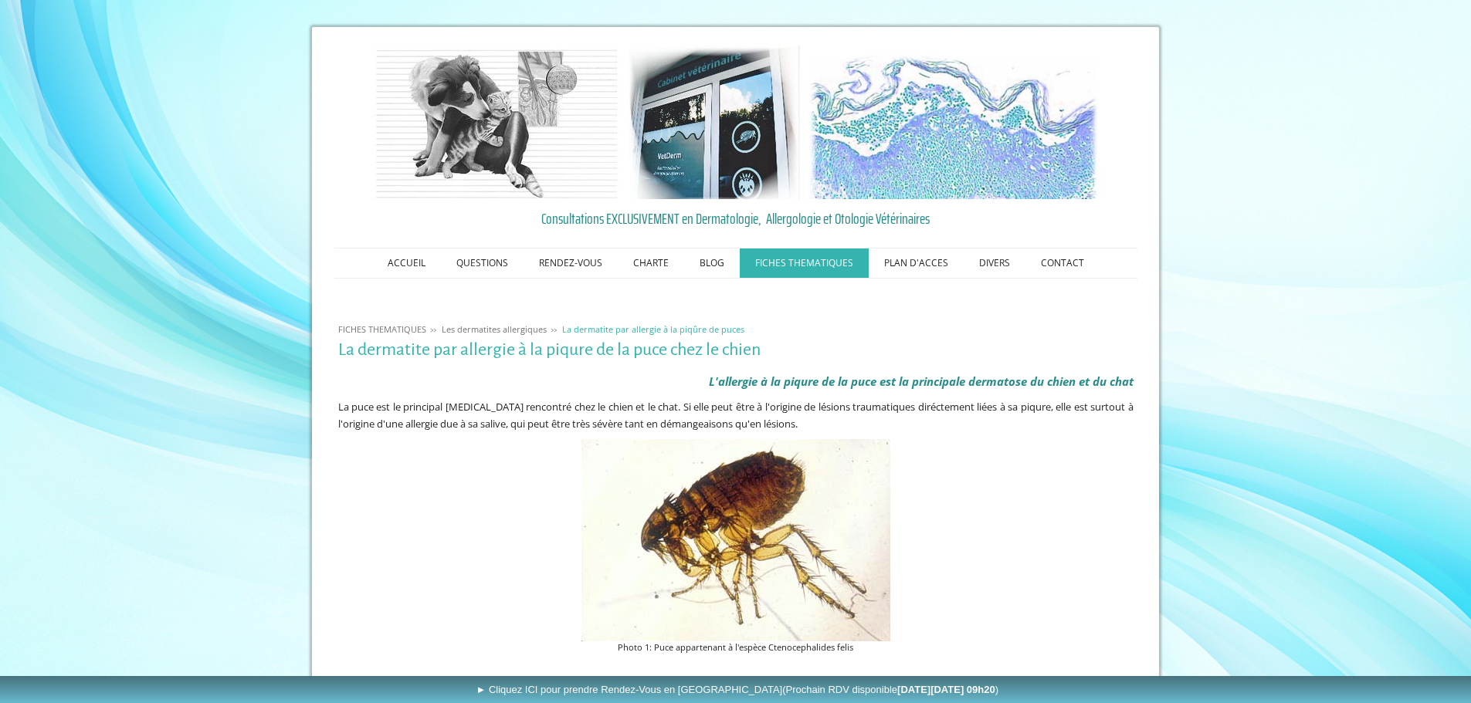  Describe the element at coordinates (382, 329) in the screenshot. I see `span: FICHES THEMATIQUES` at that location.